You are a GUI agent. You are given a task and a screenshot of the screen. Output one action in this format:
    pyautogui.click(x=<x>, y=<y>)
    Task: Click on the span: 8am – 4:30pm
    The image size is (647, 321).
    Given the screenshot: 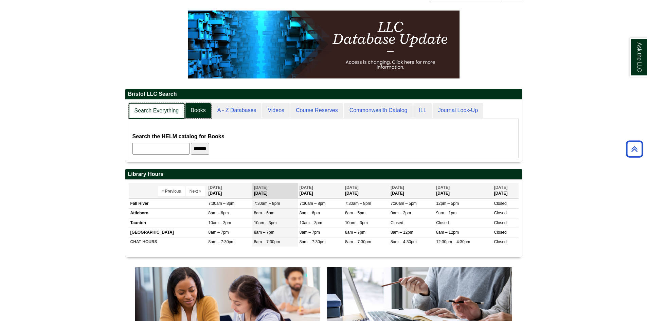 What is the action you would take?
    pyautogui.click(x=403, y=242)
    